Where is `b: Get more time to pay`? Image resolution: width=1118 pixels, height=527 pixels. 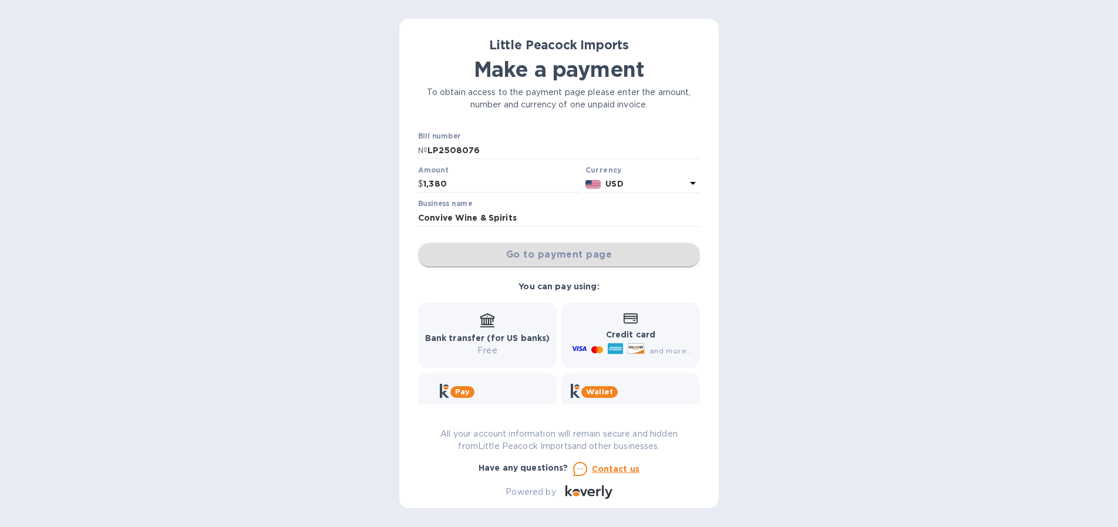
b: Get more time to pay is located at coordinates (487, 409).